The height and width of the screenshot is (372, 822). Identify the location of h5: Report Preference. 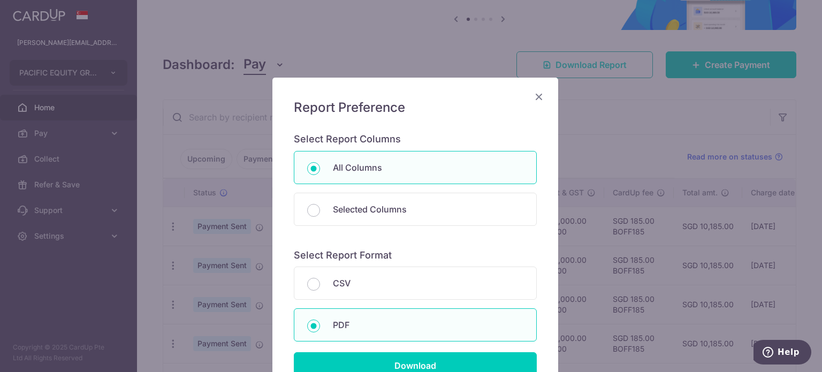
(415, 108).